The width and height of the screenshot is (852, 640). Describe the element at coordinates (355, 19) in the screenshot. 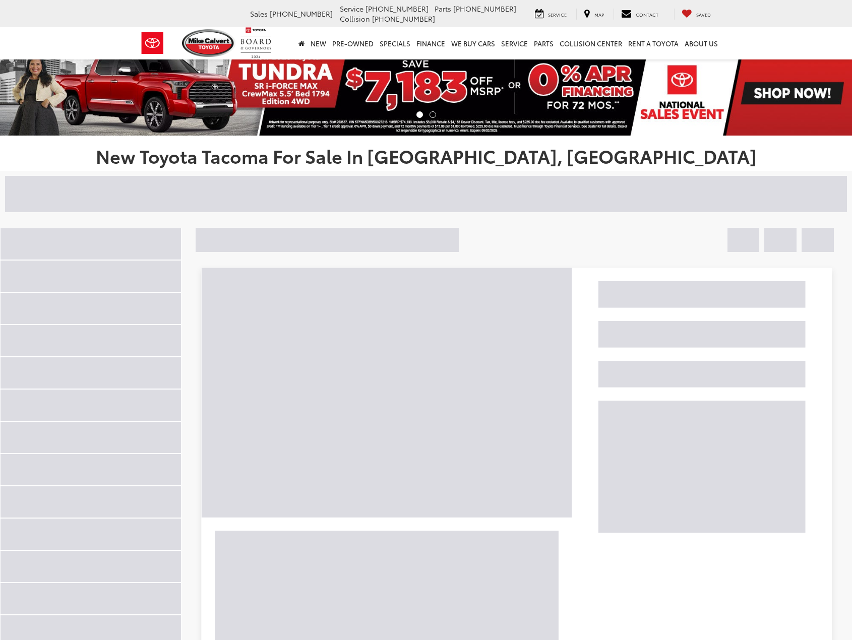

I see `span: Collision` at that location.